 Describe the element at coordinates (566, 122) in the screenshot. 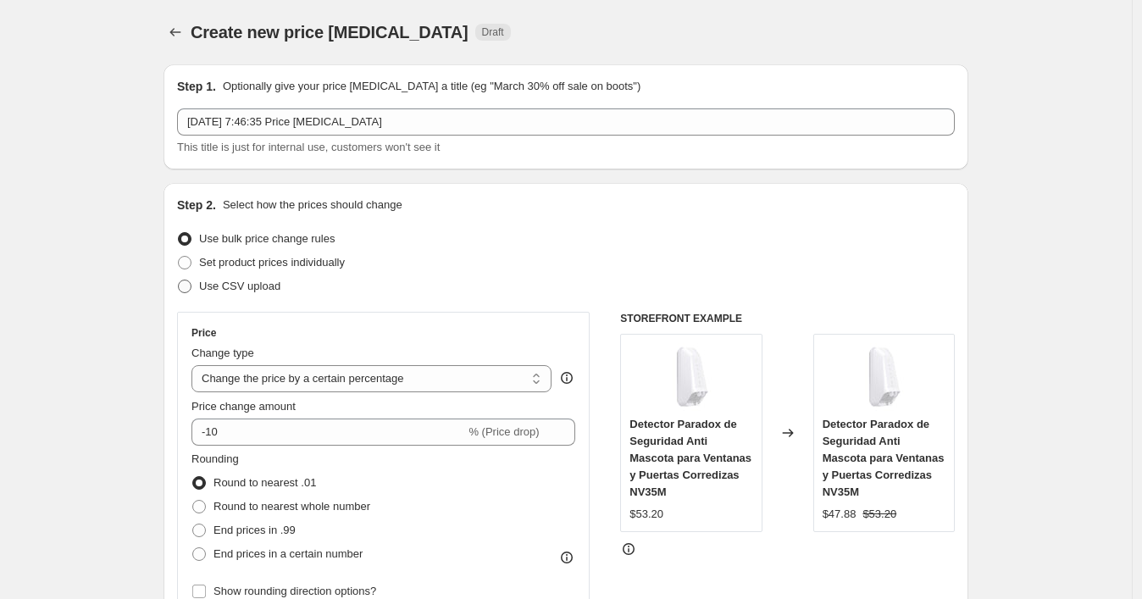

I see `input: 30% off holiday sale` at that location.